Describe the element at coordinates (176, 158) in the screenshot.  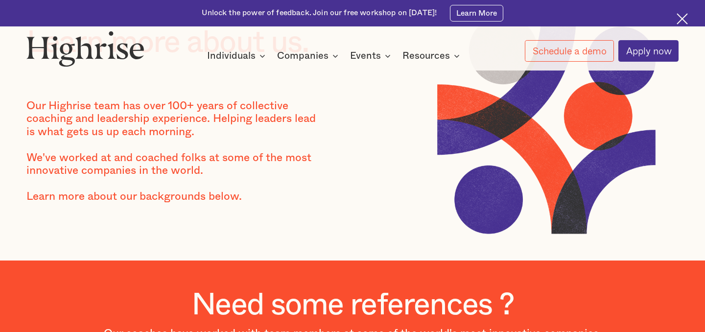
I see `div: Our Highrise team has over 100+ years of collective coaching and leadership experience. Helping l...` at that location.